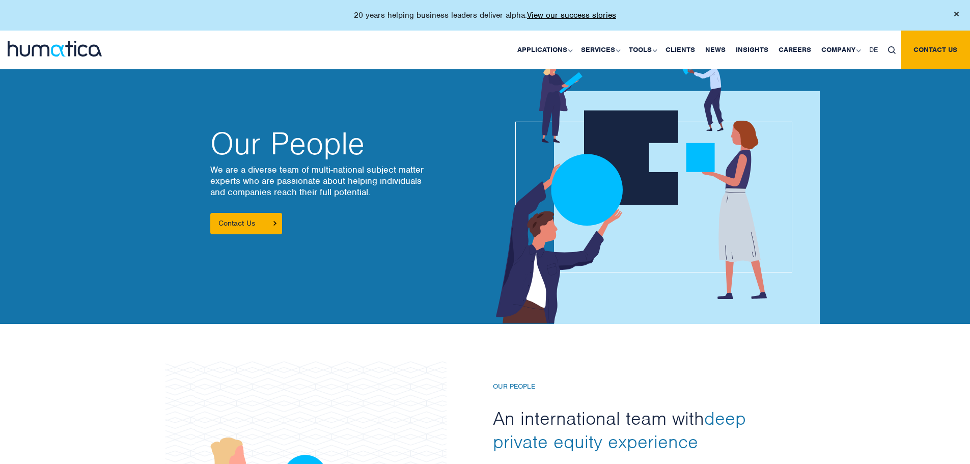 The height and width of the screenshot is (464, 970). What do you see at coordinates (642, 50) in the screenshot?
I see `a: Tools` at bounding box center [642, 50].